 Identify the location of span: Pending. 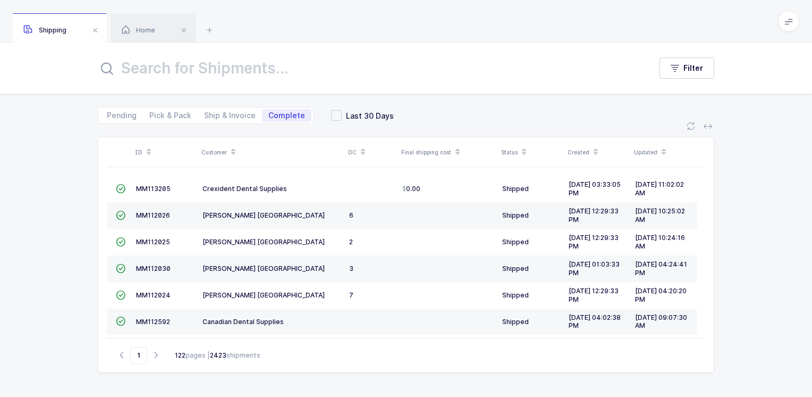
(122, 115).